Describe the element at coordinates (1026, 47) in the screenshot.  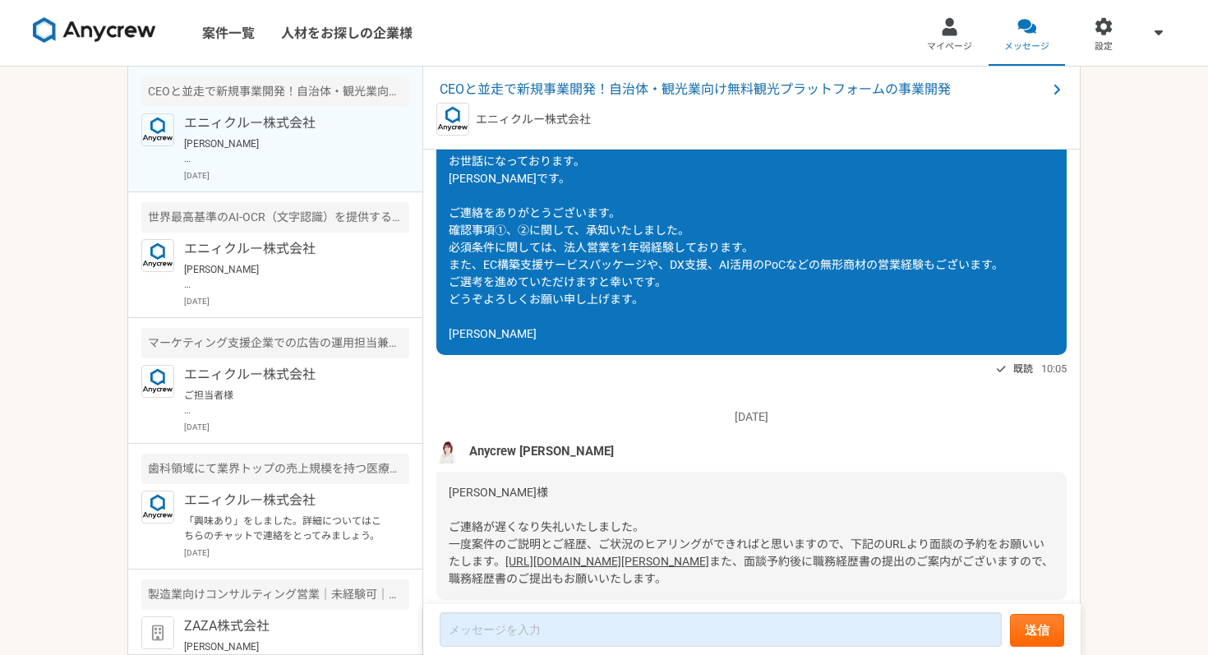
I see `span: メッセージ` at that location.